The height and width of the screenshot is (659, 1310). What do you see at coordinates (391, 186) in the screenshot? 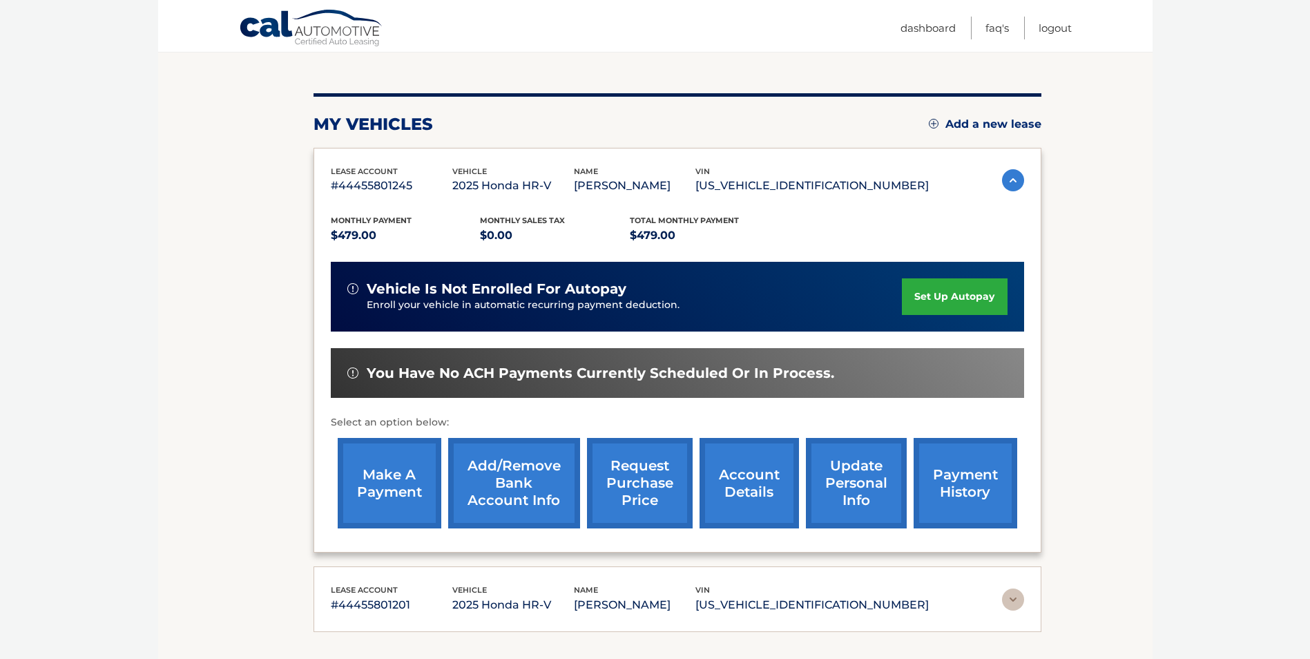
I see `p: #44455801245` at bounding box center [391, 186].